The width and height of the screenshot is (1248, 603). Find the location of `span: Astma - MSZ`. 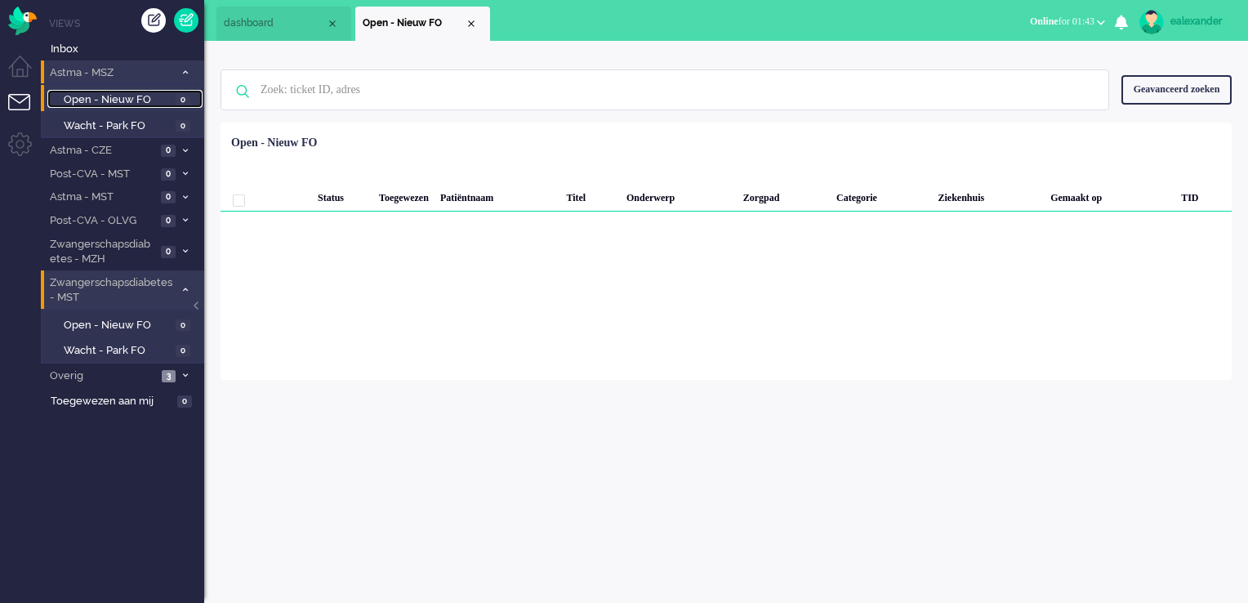

span: Astma - MSZ is located at coordinates (110, 73).